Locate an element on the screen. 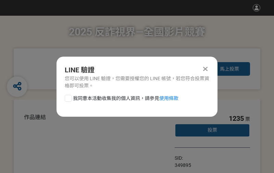 This screenshot has height=173, width=274. span: 投票 is located at coordinates (212, 130).